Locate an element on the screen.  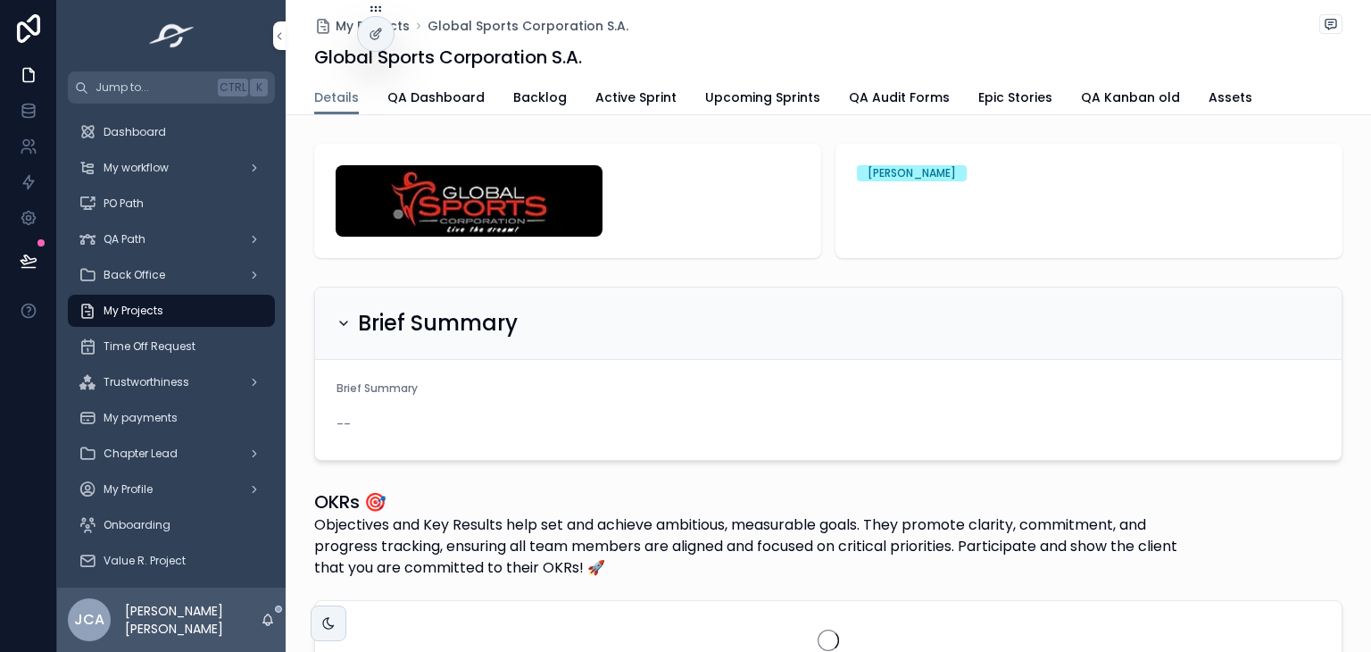
a: Back Office is located at coordinates (171, 275).